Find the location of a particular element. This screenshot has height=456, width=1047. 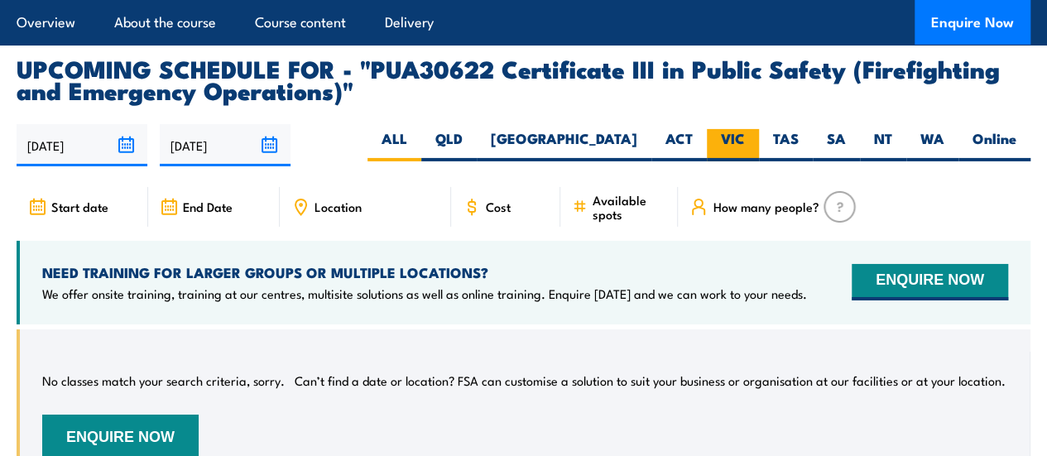

span: Location is located at coordinates (338, 206).